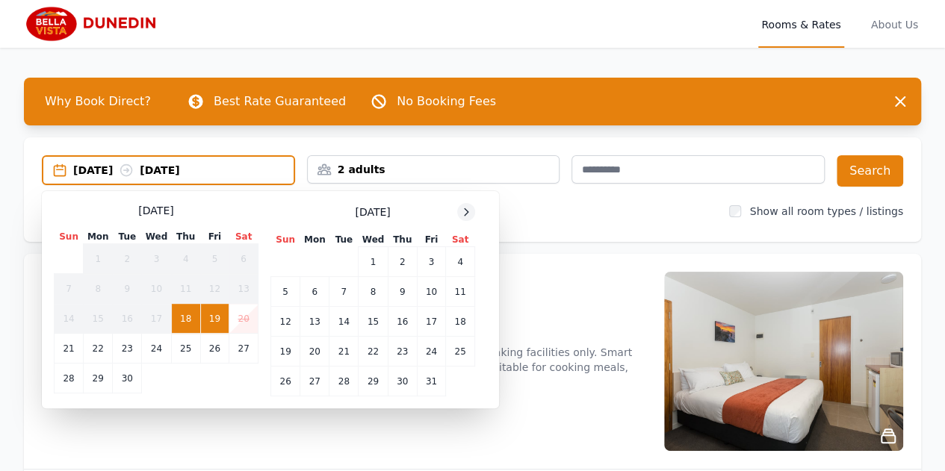  What do you see at coordinates (98, 102) in the screenshot?
I see `span: Why Book Direct?` at bounding box center [98, 102].